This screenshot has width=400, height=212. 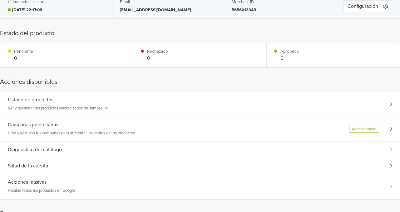 I want to click on div: Listado de productosVer y gestionar tus productos sincronizados de Jumpseller, so click(x=200, y=105).